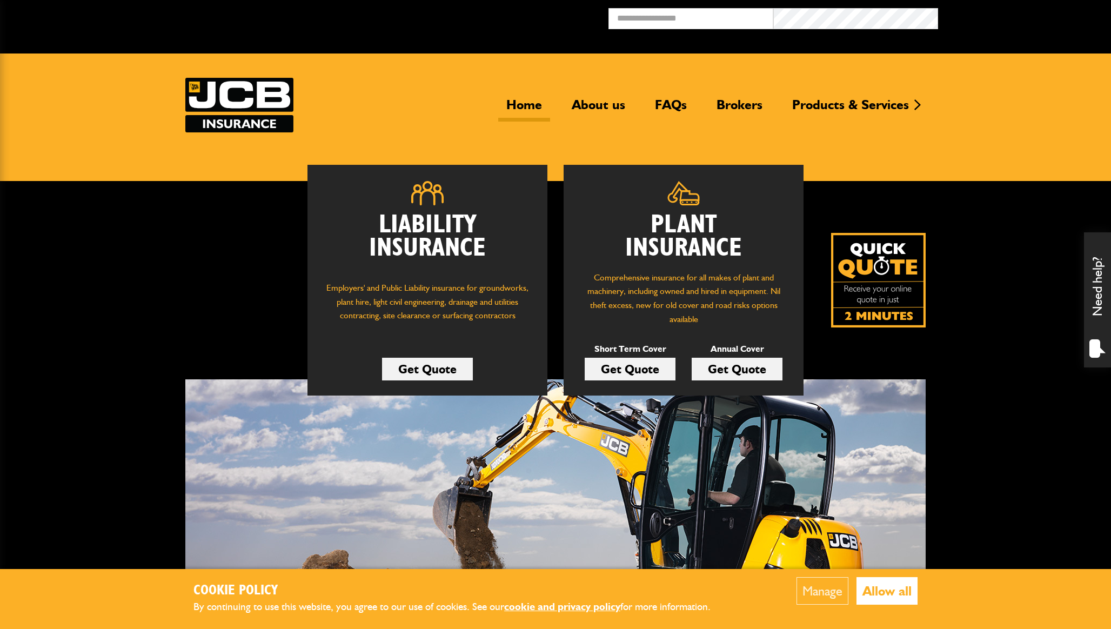  Describe the element at coordinates (427, 307) in the screenshot. I see `p: Employers' and Public Liability insurance for groundworks, plant hire, light civil engineering, d...` at that location.